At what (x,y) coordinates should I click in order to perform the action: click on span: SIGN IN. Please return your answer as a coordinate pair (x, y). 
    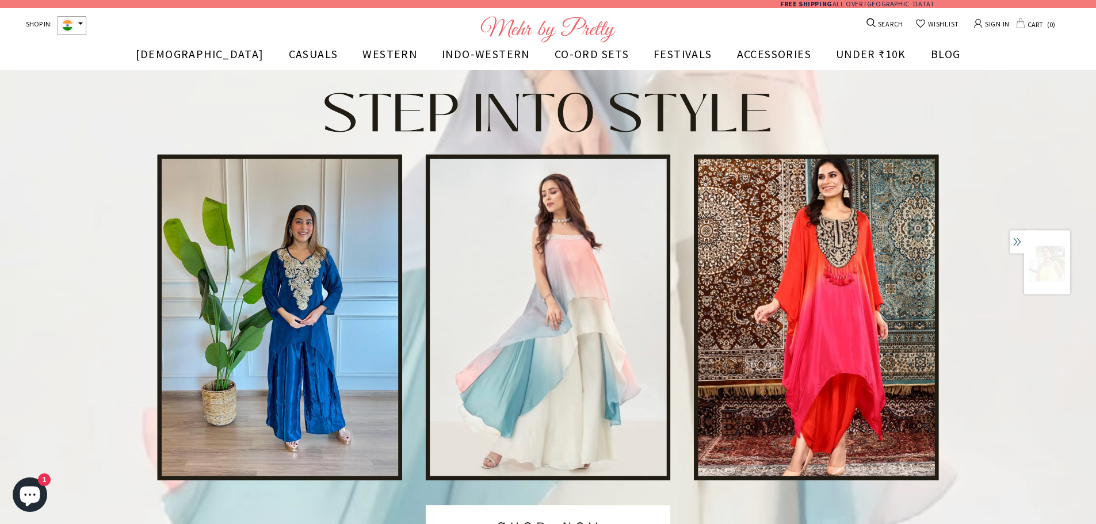
    Looking at the image, I should click on (996, 23).